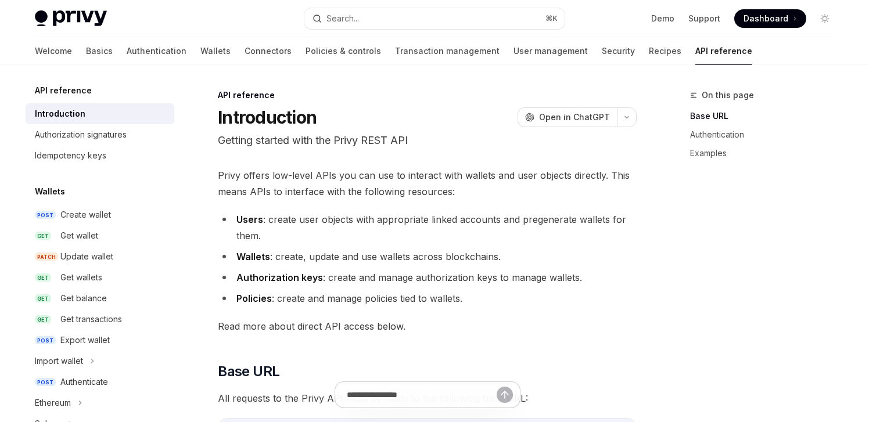  What do you see at coordinates (427, 95) in the screenshot?
I see `div: API reference` at bounding box center [427, 95].